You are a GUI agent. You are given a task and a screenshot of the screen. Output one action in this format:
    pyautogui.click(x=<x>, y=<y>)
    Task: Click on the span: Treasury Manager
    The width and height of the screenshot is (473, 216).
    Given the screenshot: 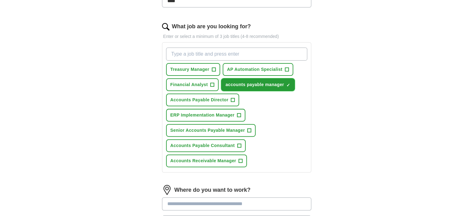 What is the action you would take?
    pyautogui.click(x=190, y=69)
    